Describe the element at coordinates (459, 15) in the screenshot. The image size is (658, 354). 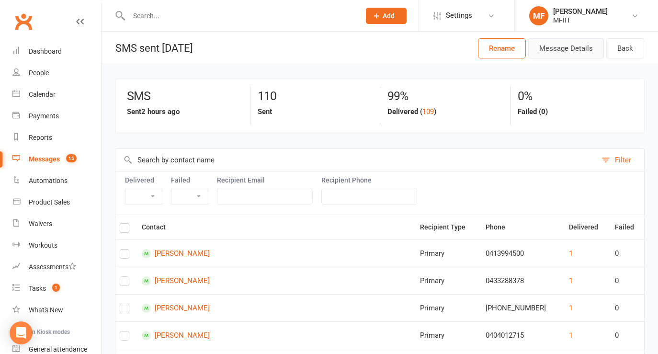
I see `span: Settings` at that location.